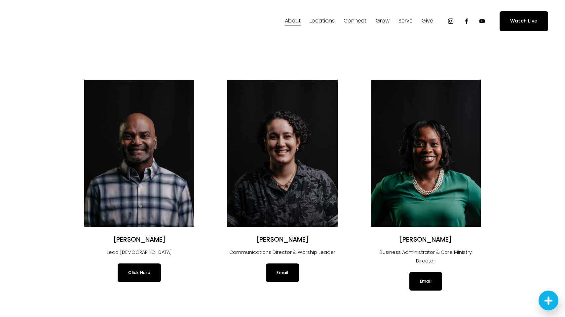 The width and height of the screenshot is (565, 317). What do you see at coordinates (426, 257) in the screenshot?
I see `p: Business Administrator & Care Ministry Director` at bounding box center [426, 257].